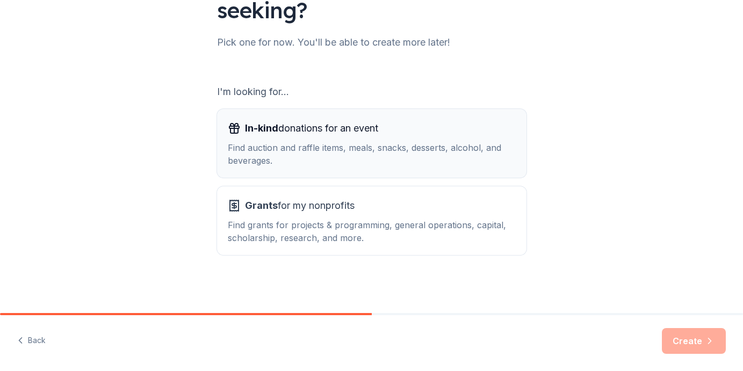 This screenshot has height=371, width=743. I want to click on span: Grants, so click(261, 205).